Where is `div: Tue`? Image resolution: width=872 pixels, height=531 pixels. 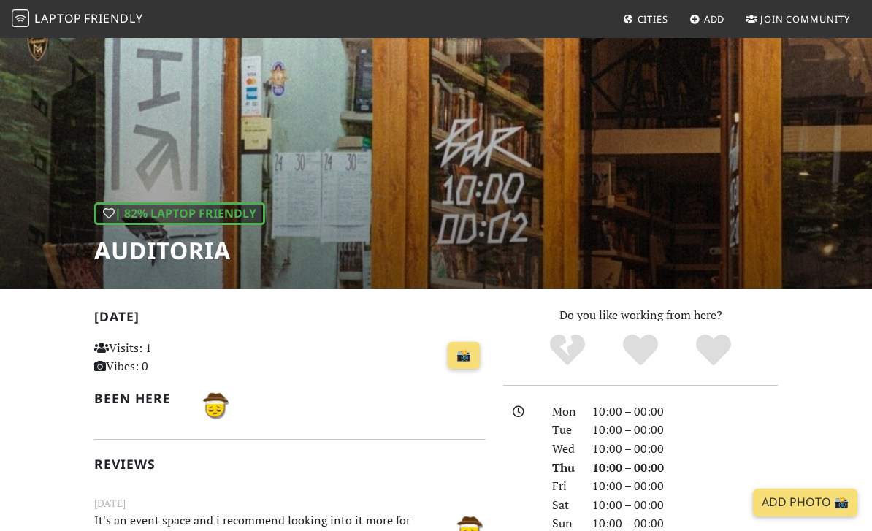 div: Tue is located at coordinates (564, 430).